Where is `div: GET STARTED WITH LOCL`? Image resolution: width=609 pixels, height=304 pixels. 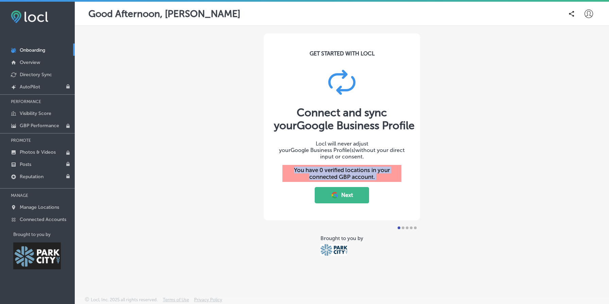 div: GET STARTED WITH LOCL is located at coordinates (342, 53).